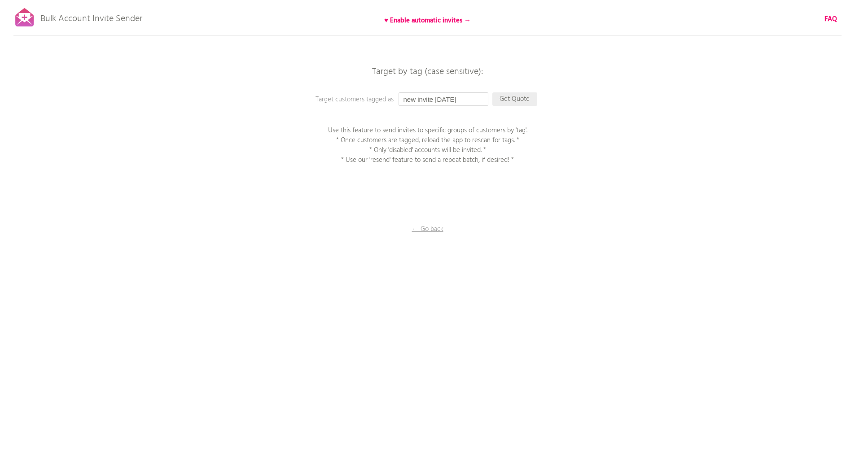 The image size is (855, 466). I want to click on p: Bulk Account Invite Sender, so click(91, 17).